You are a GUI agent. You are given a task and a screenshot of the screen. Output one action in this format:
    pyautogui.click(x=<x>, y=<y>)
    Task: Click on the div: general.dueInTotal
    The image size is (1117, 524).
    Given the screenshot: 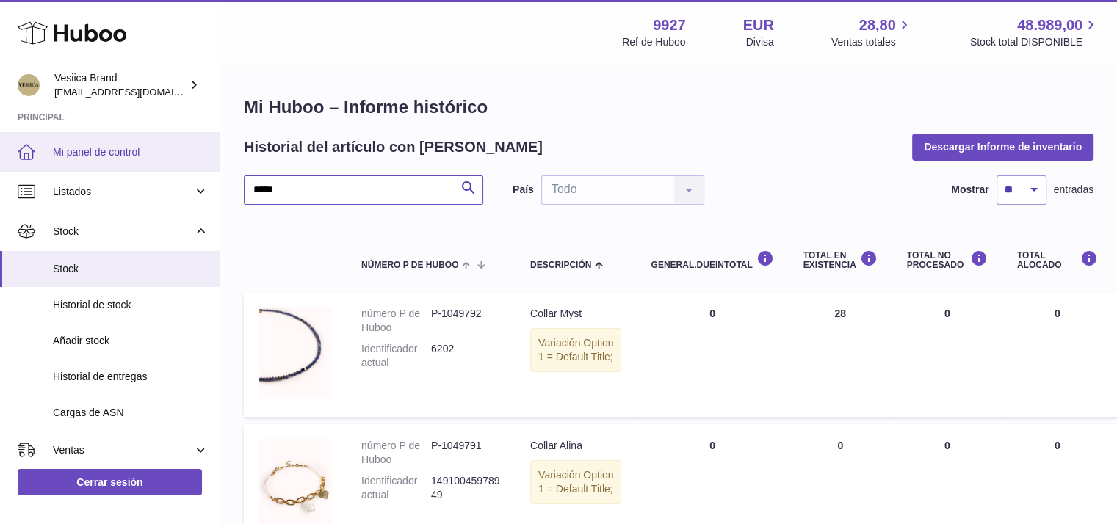 What is the action you would take?
    pyautogui.click(x=712, y=260)
    